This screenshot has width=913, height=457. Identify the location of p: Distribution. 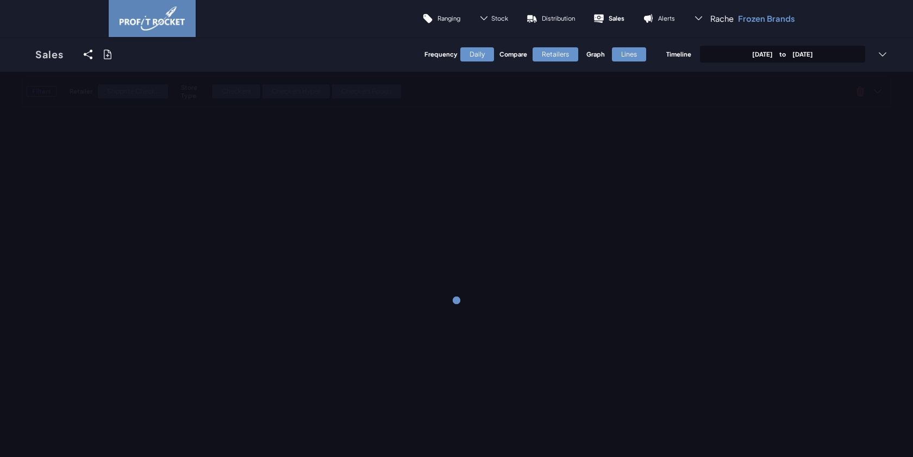
(558, 18).